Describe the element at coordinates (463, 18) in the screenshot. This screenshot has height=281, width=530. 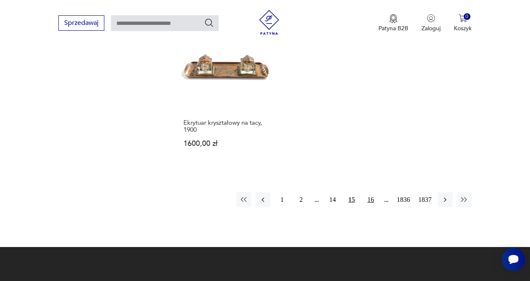
I see `img: Ikona koszyka` at that location.